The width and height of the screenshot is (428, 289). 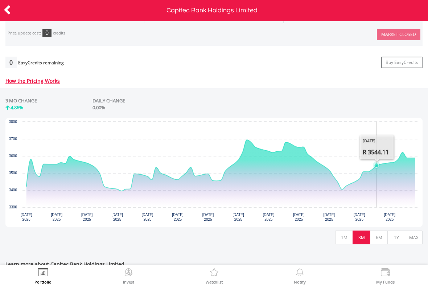 What do you see at coordinates (43, 276) in the screenshot?
I see `a: Portfolio` at bounding box center [43, 276].